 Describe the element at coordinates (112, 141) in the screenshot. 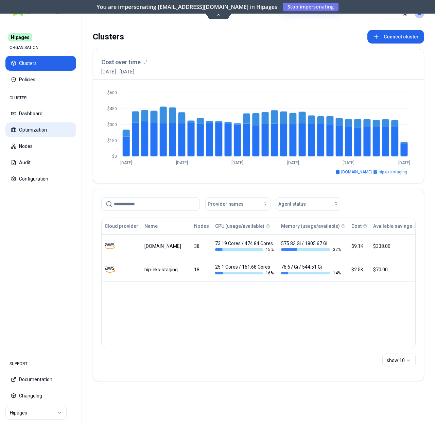

I see `tspan: $150` at that location.